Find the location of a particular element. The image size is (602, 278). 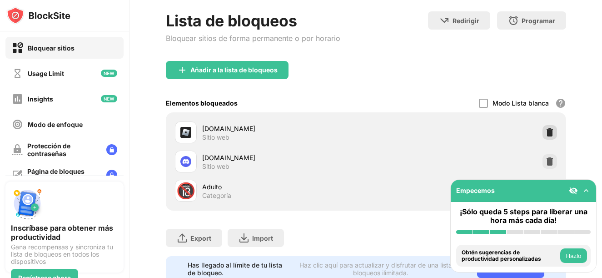

div: Añadir a la lista de bloqueos is located at coordinates (234, 70).